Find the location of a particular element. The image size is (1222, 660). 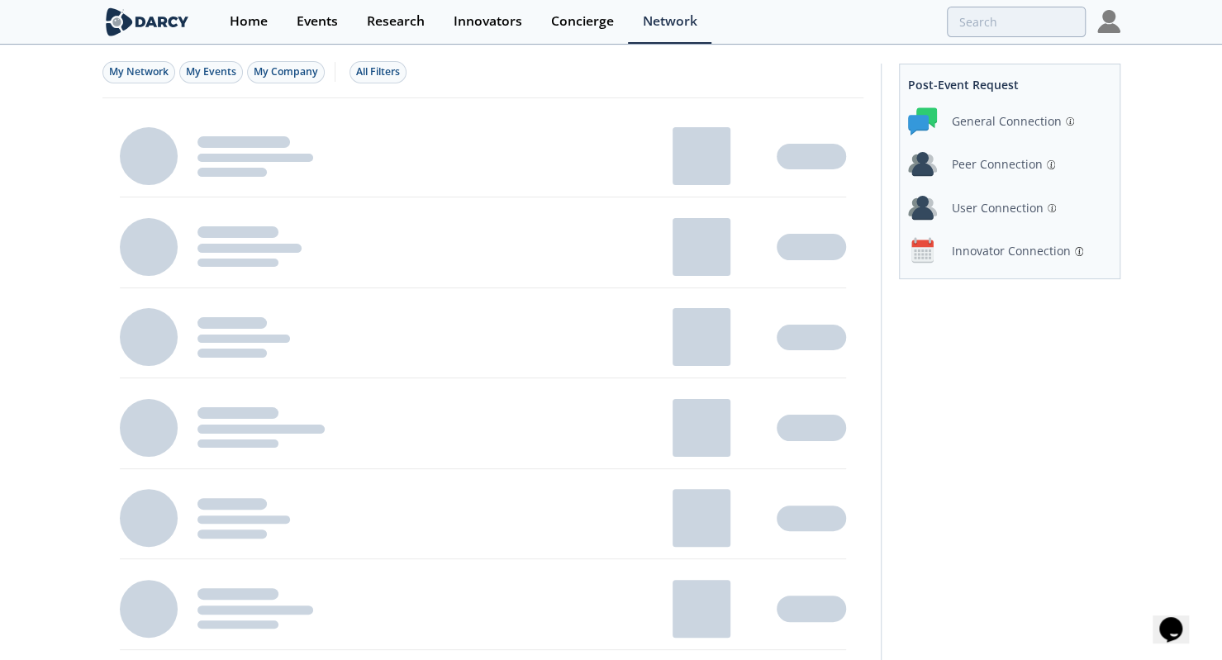

button: My Company is located at coordinates (286, 72).